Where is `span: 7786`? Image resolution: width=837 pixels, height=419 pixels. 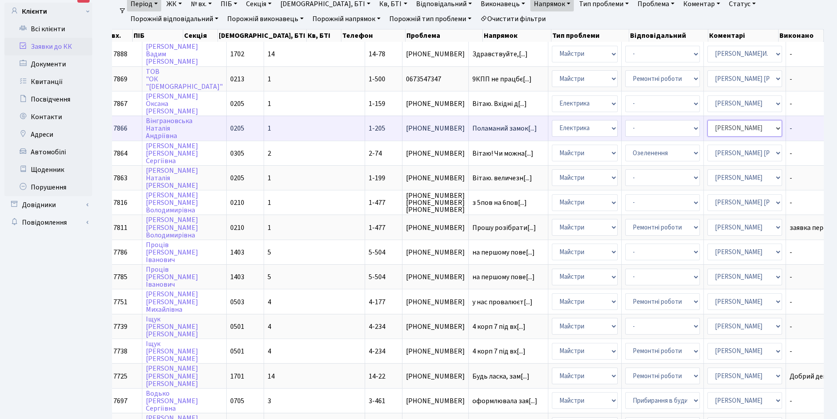
span: 7786 is located at coordinates (120, 252).